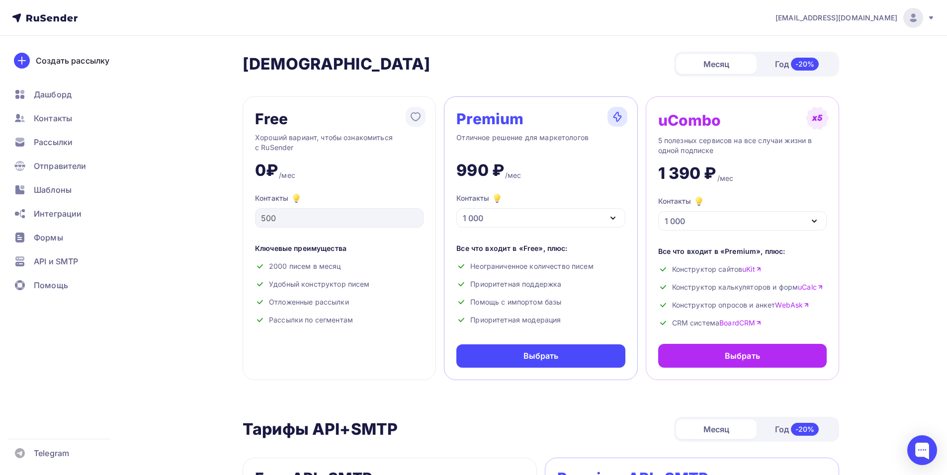 The height and width of the screenshot is (475, 947). Describe the element at coordinates (742, 146) in the screenshot. I see `div: 5 полезных сервисов на все случаи жизни в одной подписке` at that location.